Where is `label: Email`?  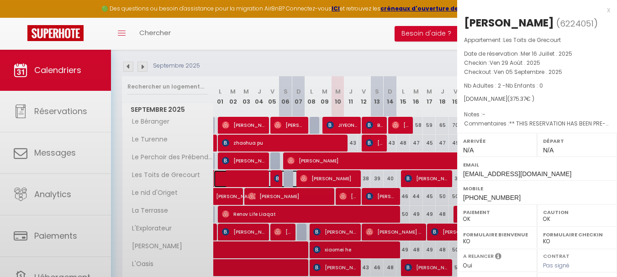
label: Email is located at coordinates (537, 165).